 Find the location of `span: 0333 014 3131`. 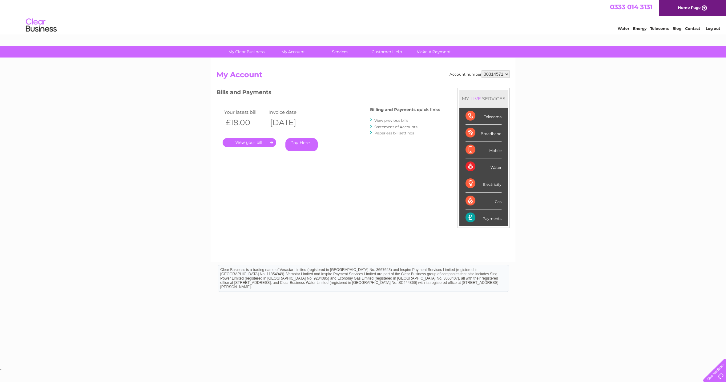

span: 0333 014 3131 is located at coordinates (631, 7).